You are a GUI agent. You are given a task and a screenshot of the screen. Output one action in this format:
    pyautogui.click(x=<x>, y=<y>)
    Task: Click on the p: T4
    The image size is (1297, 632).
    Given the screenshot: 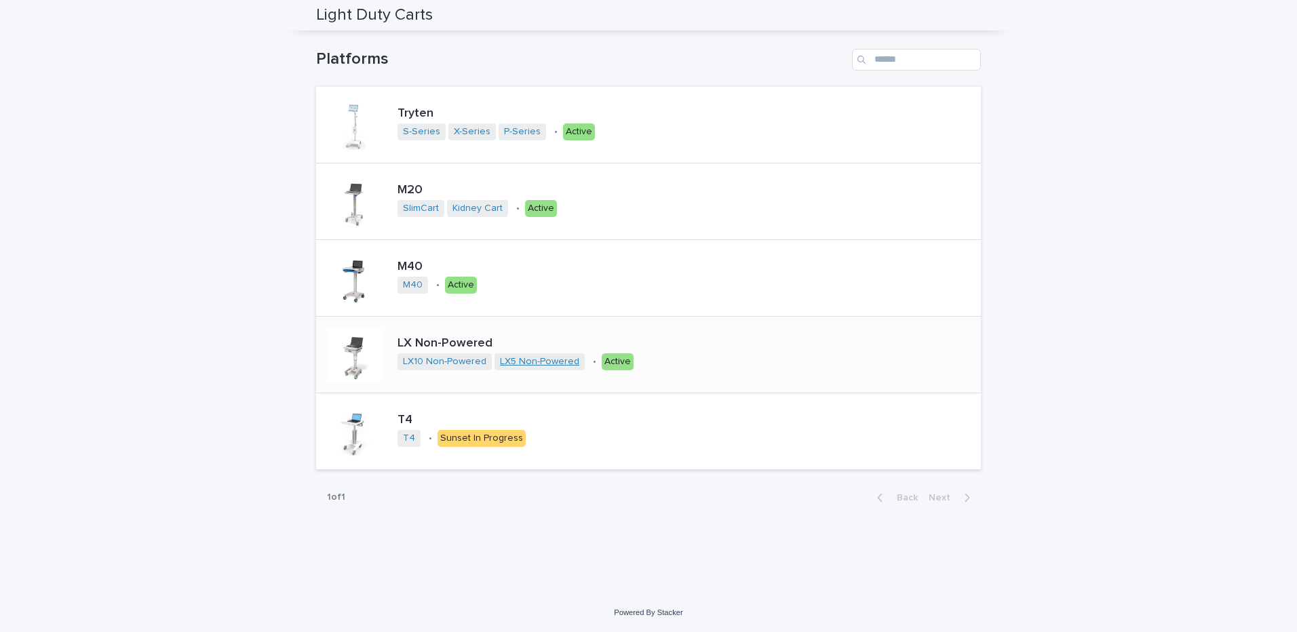 What is the action you would take?
    pyautogui.click(x=469, y=420)
    